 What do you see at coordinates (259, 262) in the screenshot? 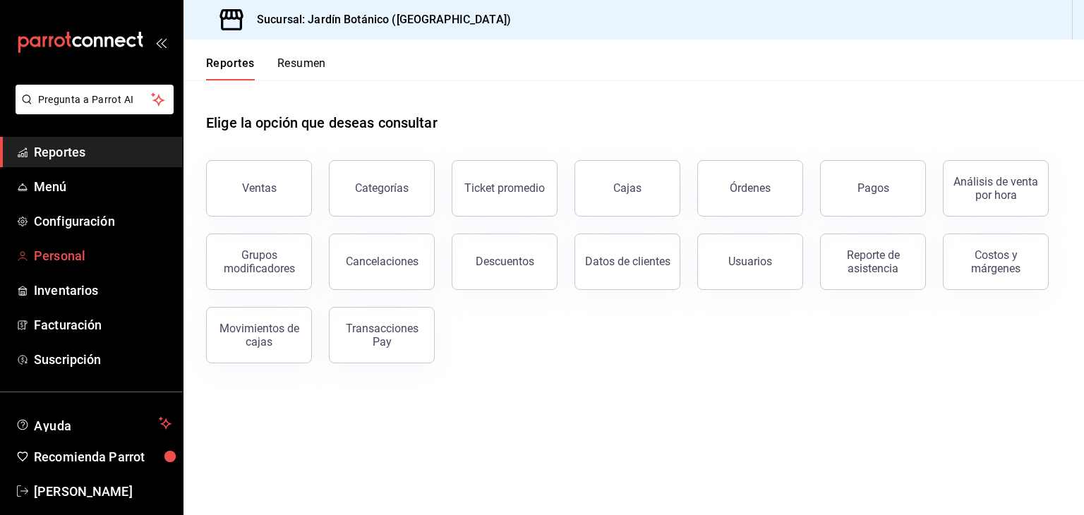
I see `div: Grupos modificadores` at bounding box center [259, 262].